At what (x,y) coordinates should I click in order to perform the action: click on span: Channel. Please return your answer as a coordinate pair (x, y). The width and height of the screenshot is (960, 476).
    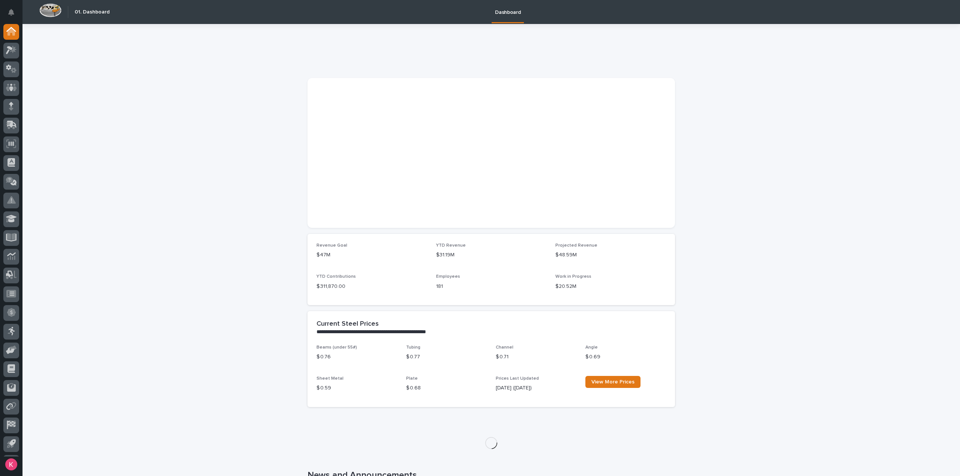
    Looking at the image, I should click on (504, 348).